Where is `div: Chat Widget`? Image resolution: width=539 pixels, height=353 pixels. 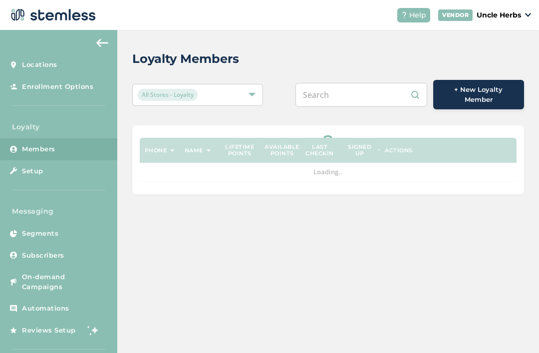 div: Chat Widget is located at coordinates (514, 329).